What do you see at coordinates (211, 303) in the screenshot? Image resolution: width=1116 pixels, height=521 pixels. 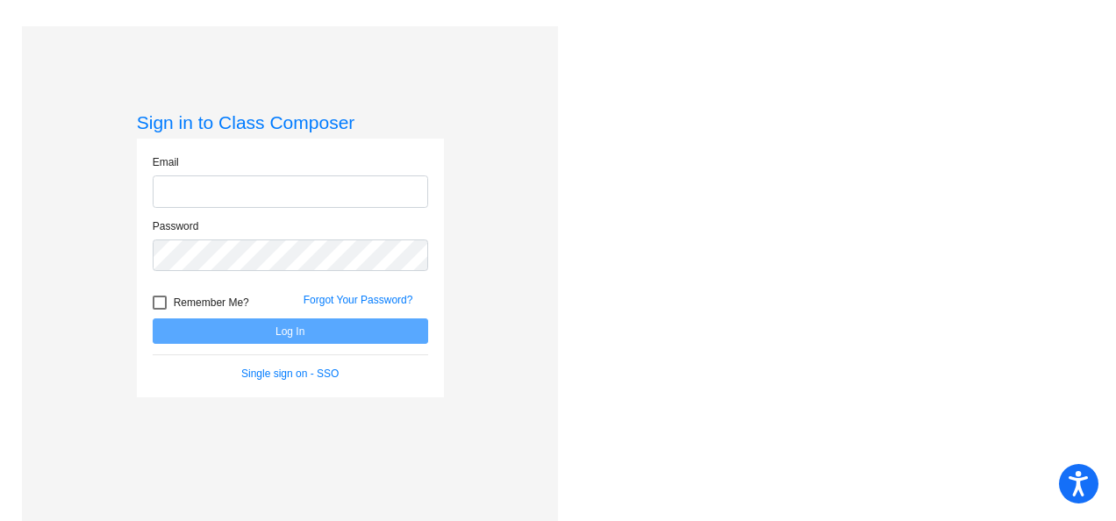 I see `span: Remember Me?` at bounding box center [211, 303].